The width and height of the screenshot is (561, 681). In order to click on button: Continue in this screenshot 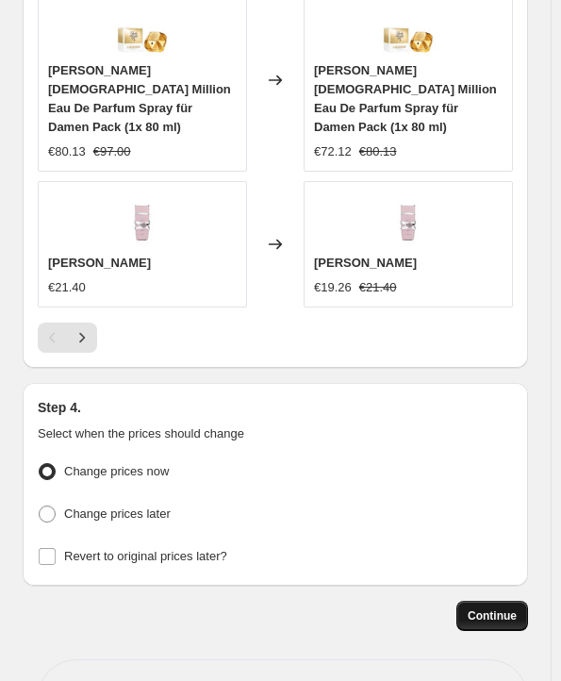, I will do `click(493, 616)`.